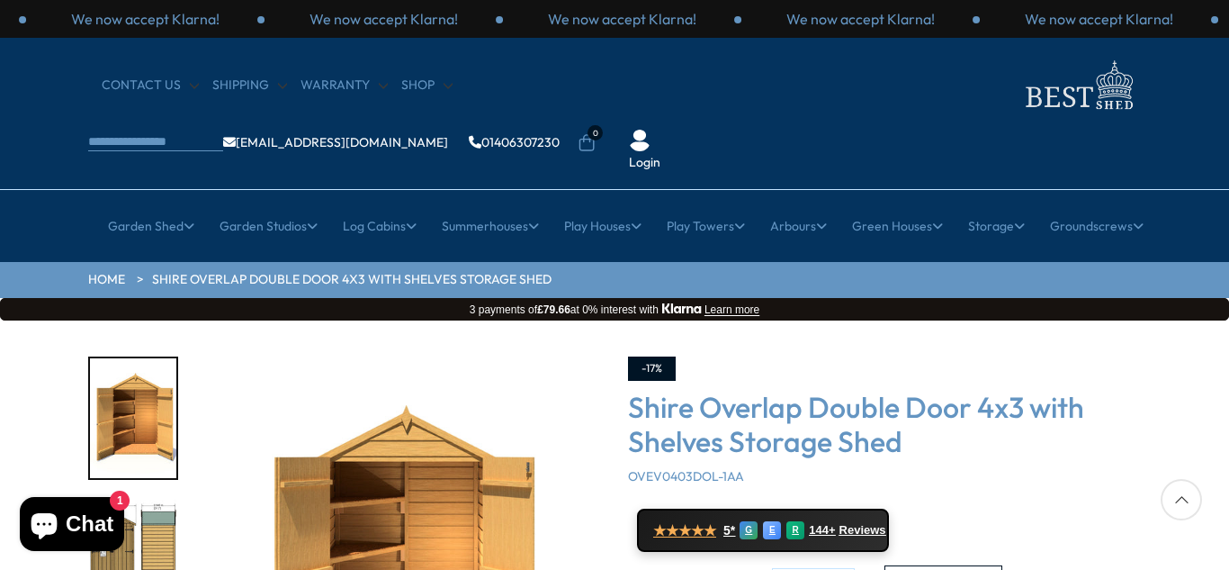  What do you see at coordinates (133, 418) in the screenshot?
I see `div: 1 / 11` at bounding box center [133, 418].